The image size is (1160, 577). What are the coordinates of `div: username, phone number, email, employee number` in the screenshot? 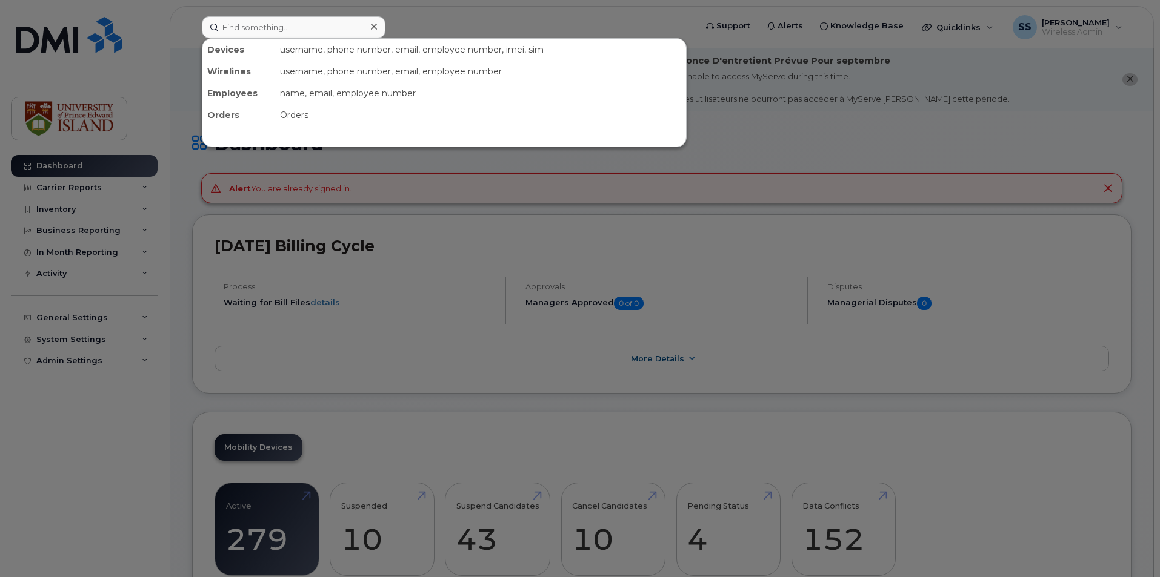 It's located at (480, 71).